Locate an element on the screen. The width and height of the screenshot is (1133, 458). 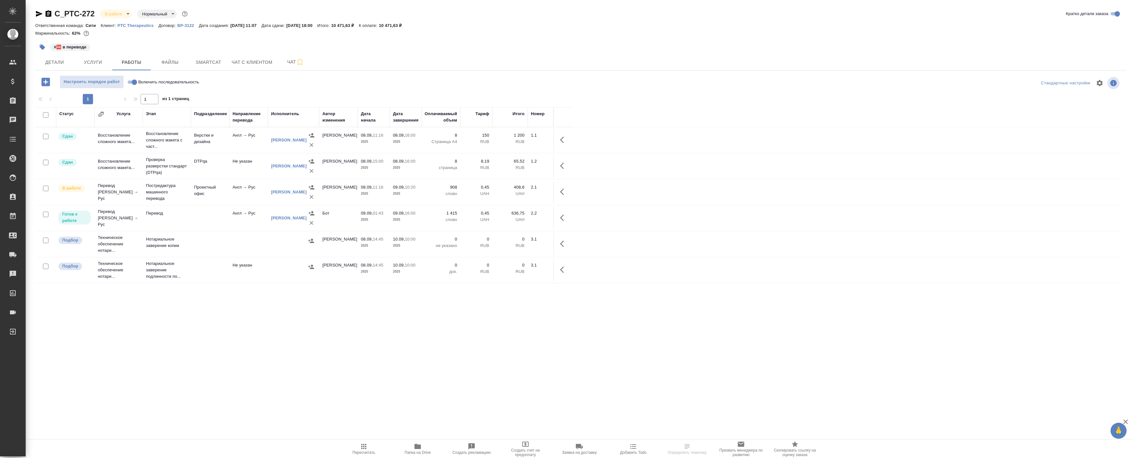
div: 1.1 is located at coordinates (540, 135).